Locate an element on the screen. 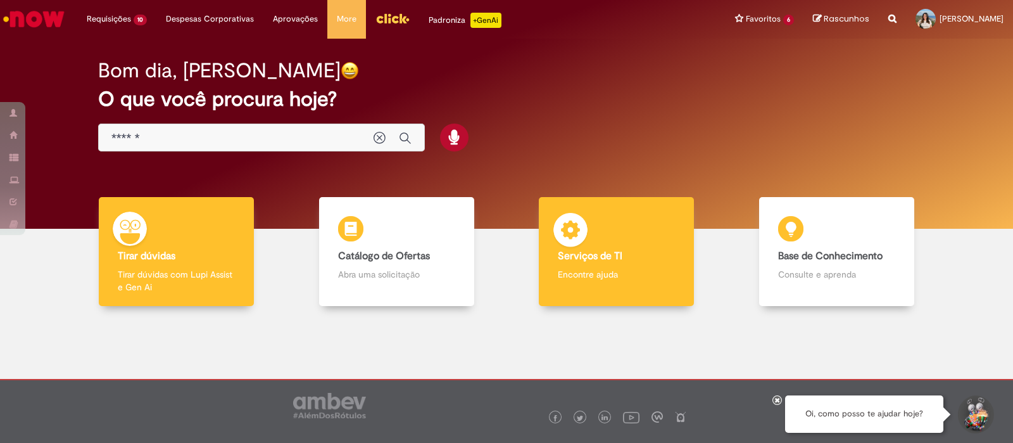 Image resolution: width=1013 pixels, height=443 pixels. span: 6 is located at coordinates (788, 20).